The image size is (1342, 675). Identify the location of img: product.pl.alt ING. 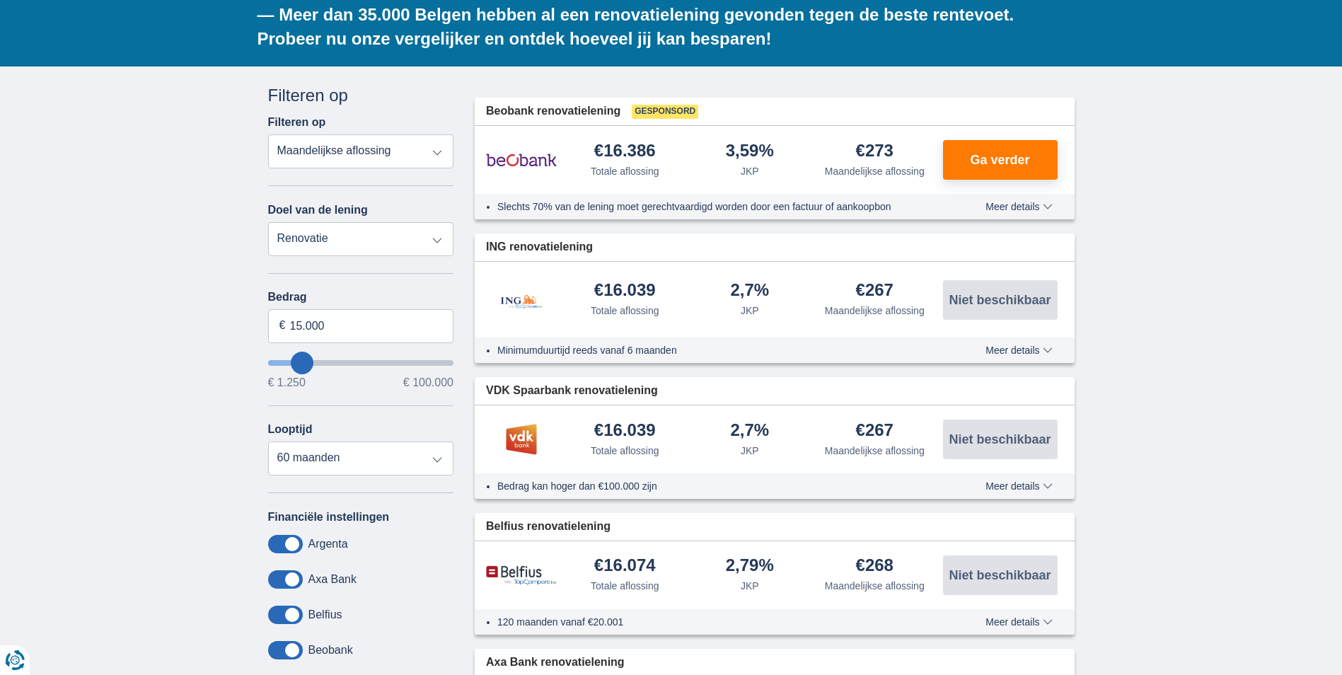
(521, 299).